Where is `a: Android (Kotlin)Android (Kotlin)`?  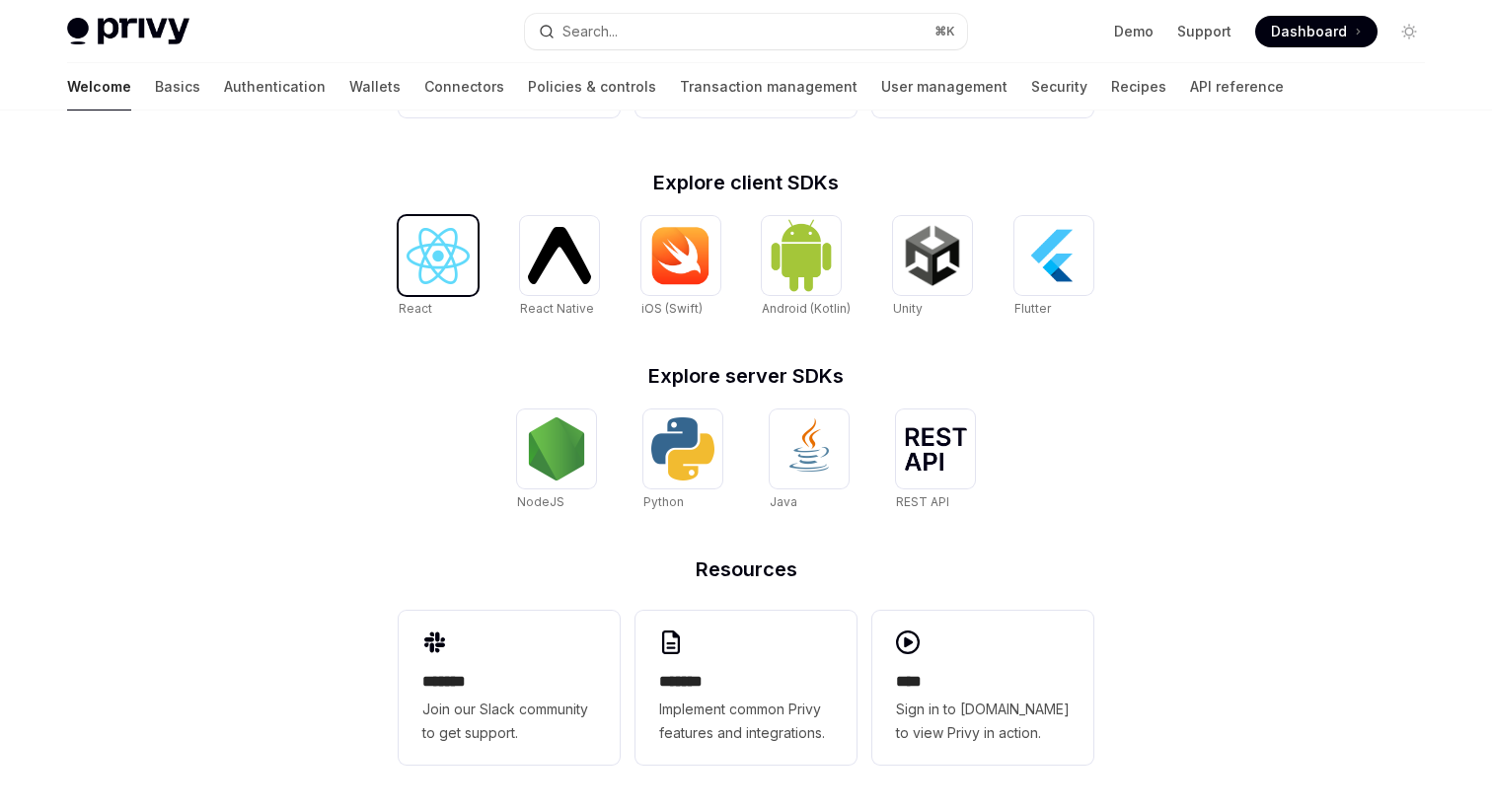
a: Android (Kotlin)Android (Kotlin) is located at coordinates (806, 267).